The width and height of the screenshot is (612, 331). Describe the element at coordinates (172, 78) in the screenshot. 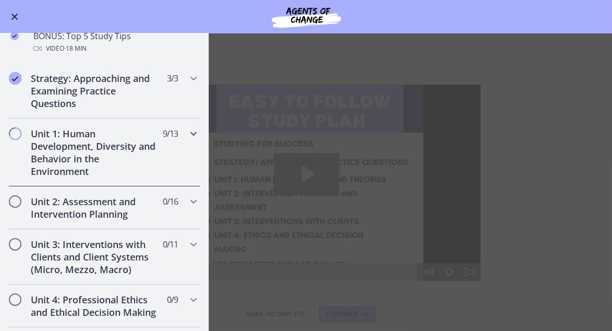

I see `span: 3 / 3` at that location.